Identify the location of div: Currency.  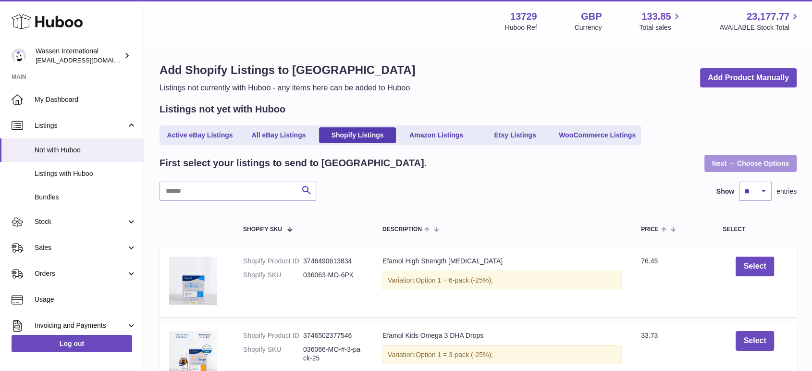
(588, 27).